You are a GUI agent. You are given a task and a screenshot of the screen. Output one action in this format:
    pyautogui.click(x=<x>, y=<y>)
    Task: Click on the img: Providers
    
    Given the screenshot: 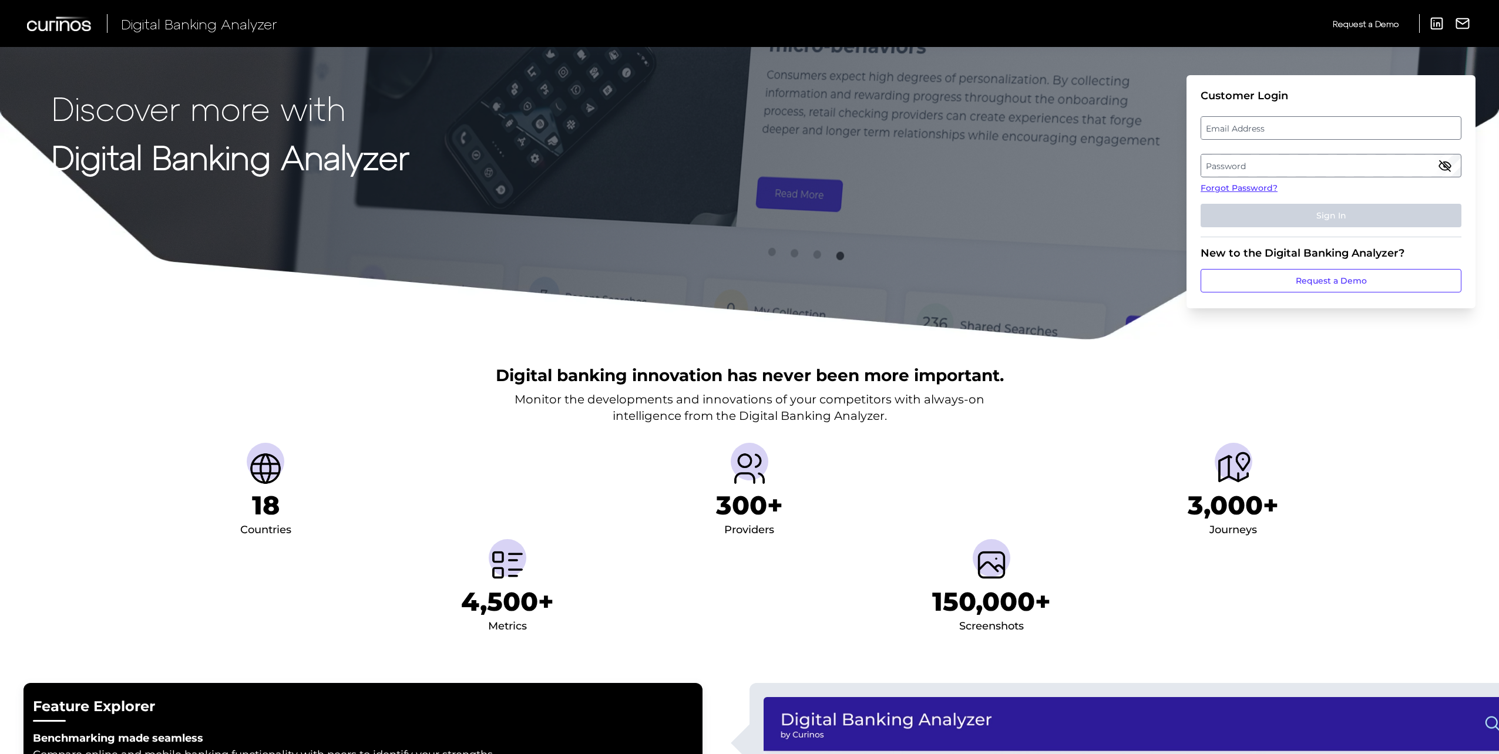 What is the action you would take?
    pyautogui.click(x=750, y=469)
    